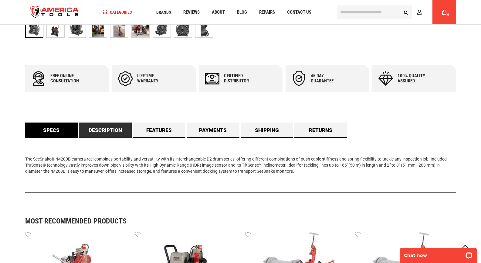 The height and width of the screenshot is (263, 481). I want to click on a: Payments, so click(213, 130).